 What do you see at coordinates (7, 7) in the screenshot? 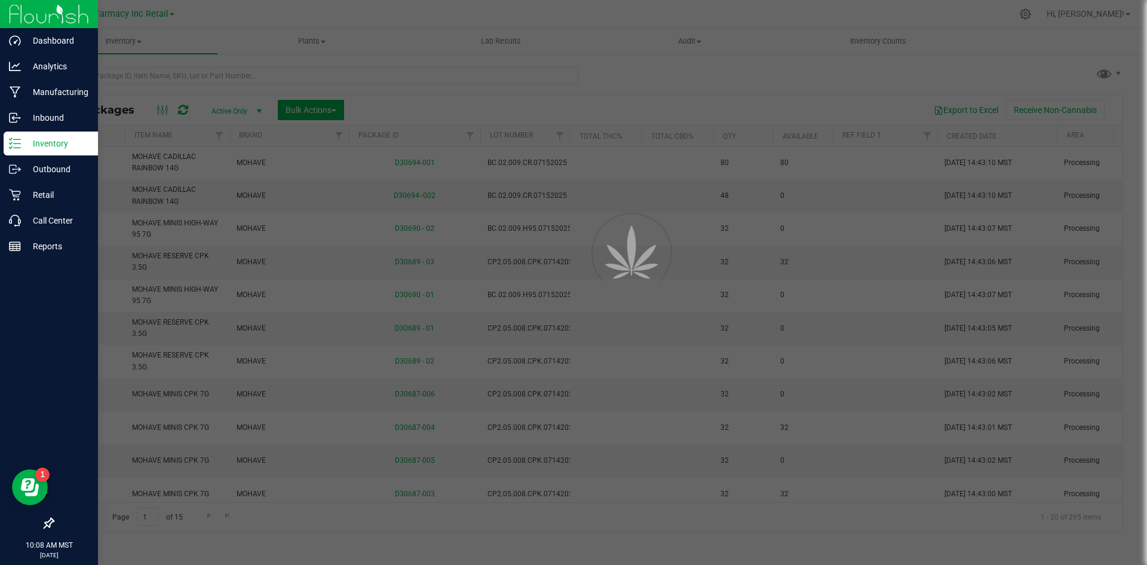
I see `span: 1` at bounding box center [7, 7].